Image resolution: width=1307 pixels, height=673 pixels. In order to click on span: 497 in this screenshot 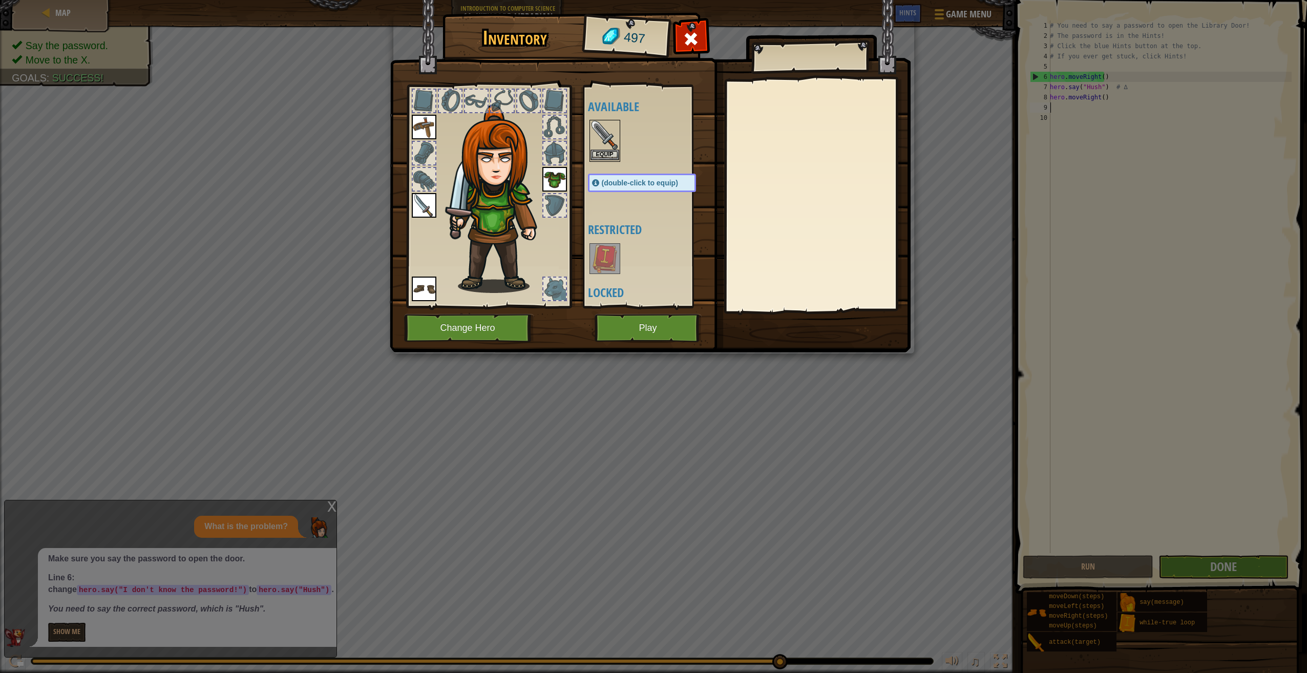, I will do `click(634, 38)`.